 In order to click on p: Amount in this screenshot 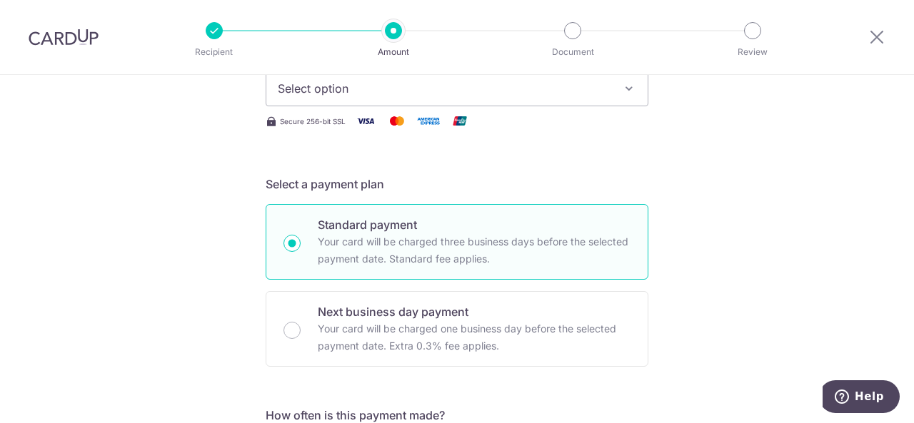, I will do `click(393, 52)`.